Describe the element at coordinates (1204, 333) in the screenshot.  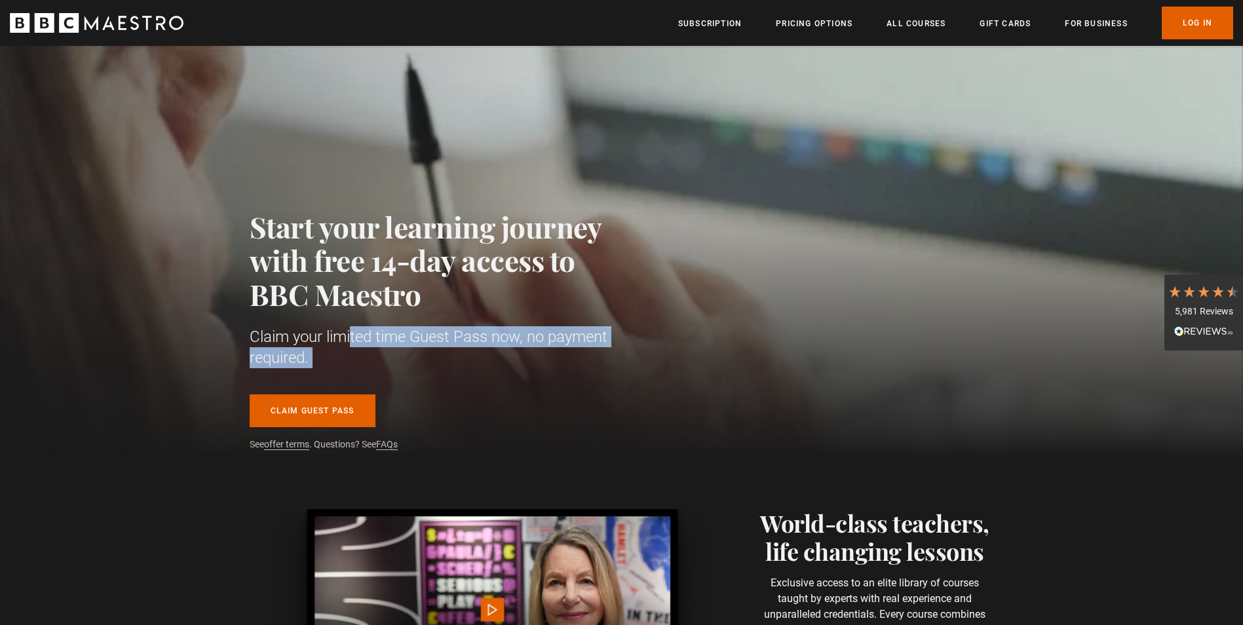
I see `div: Read All Reviews` at that location.